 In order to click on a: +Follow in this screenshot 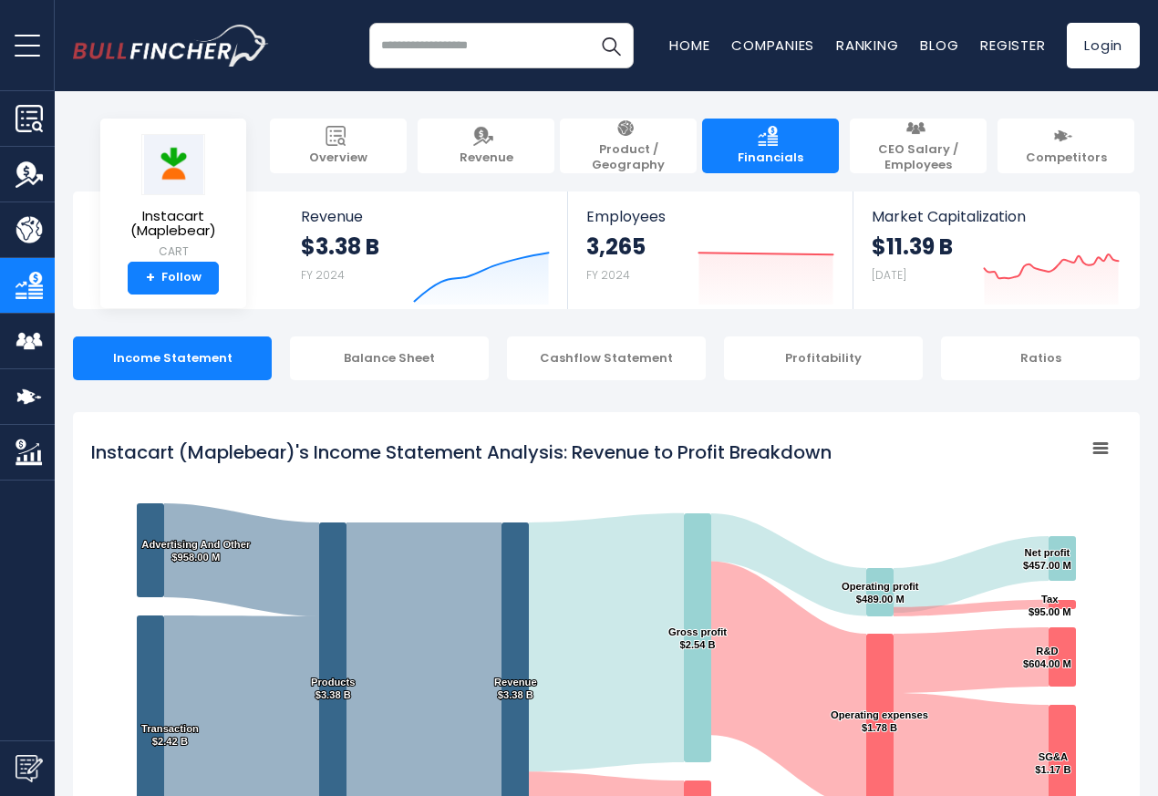, I will do `click(173, 278)`.